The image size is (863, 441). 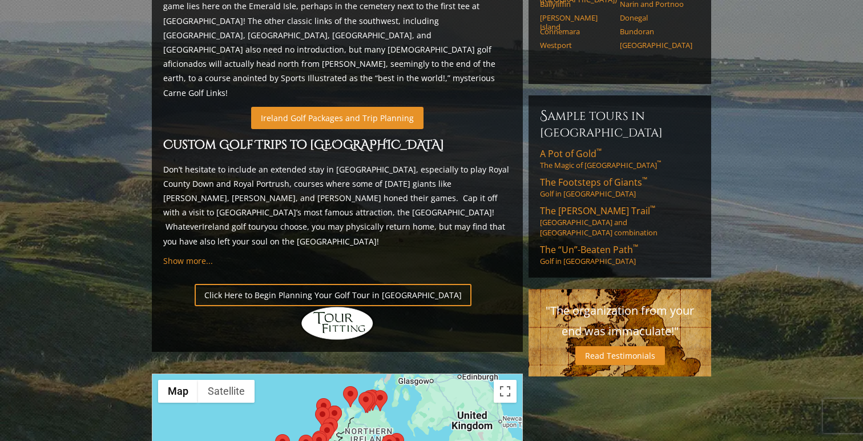 I want to click on span: The Footsteps of Giants, so click(x=594, y=182).